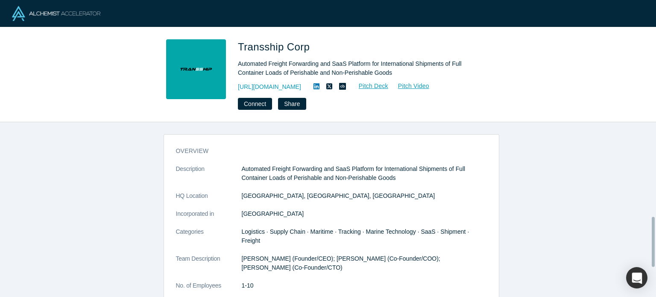 This screenshot has width=656, height=297. What do you see at coordinates (364, 173) in the screenshot?
I see `p: Automated Freight Forwarding and SaaS Platform for International Shipments of Full Container Load...` at bounding box center [364, 173].